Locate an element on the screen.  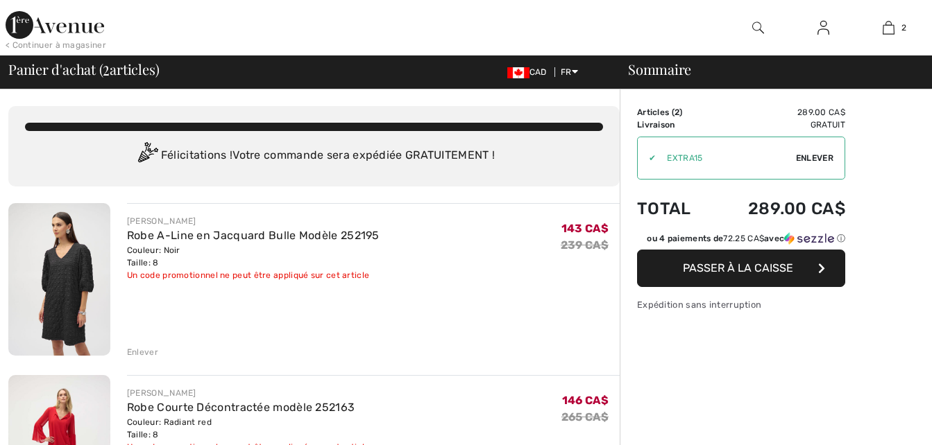
img: Mes infos is located at coordinates (823, 28).